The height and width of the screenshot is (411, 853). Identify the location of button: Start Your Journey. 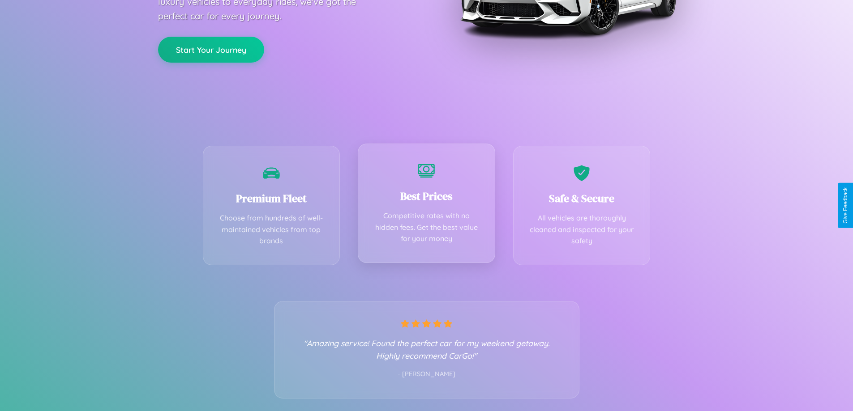
(211, 50).